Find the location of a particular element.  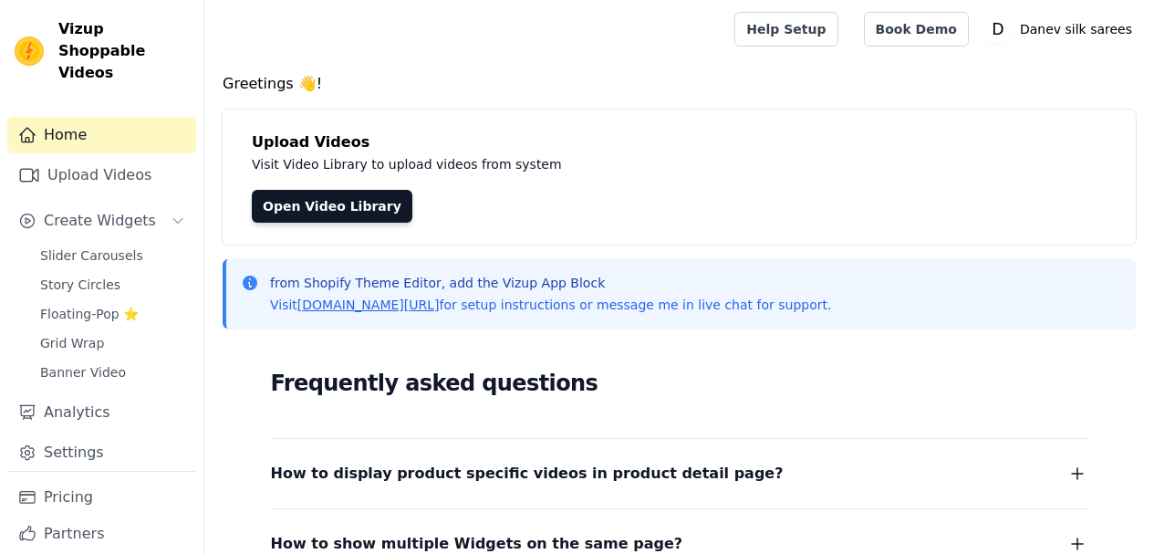

p: Visit Video Library to upload videos from system is located at coordinates (661, 164).